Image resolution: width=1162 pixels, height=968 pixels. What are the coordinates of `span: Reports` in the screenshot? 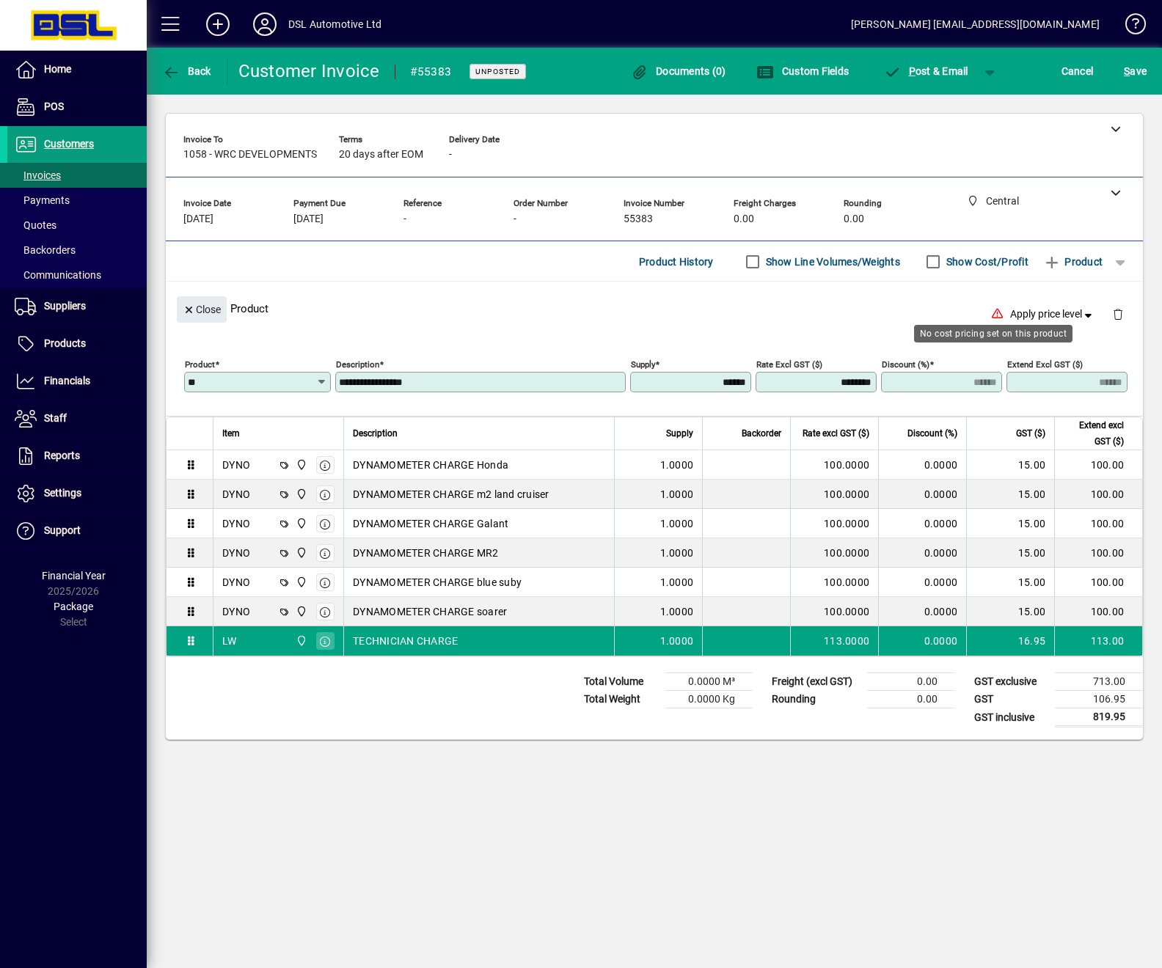 It's located at (62, 455).